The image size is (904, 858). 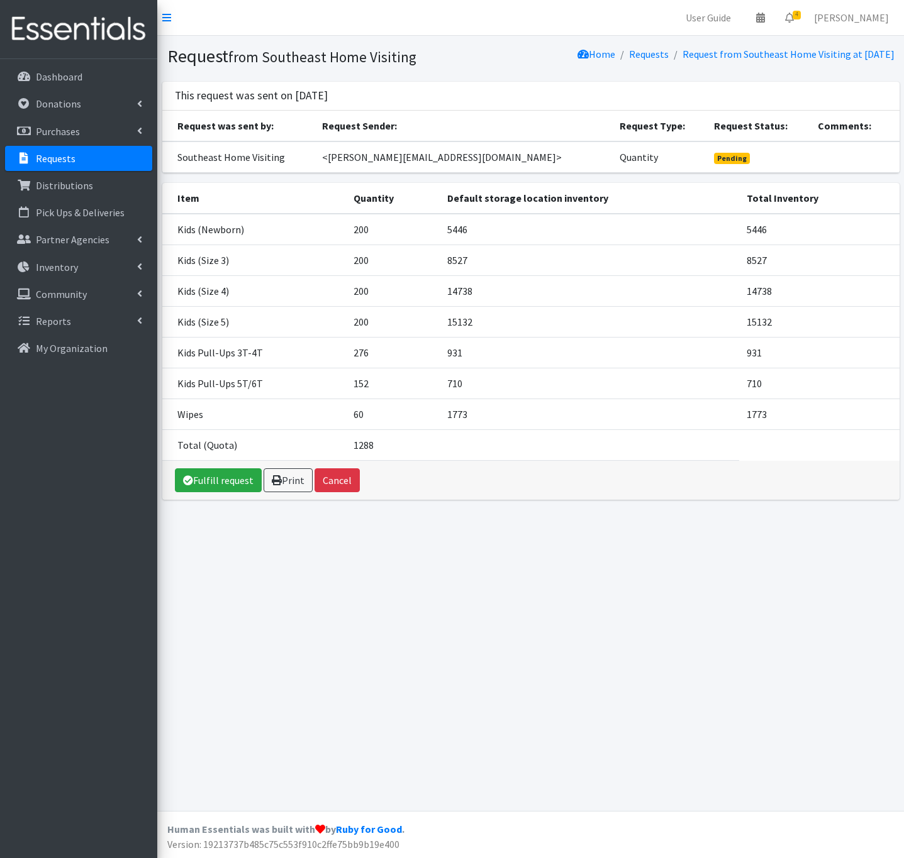 I want to click on a: Partner Agencies, so click(x=79, y=240).